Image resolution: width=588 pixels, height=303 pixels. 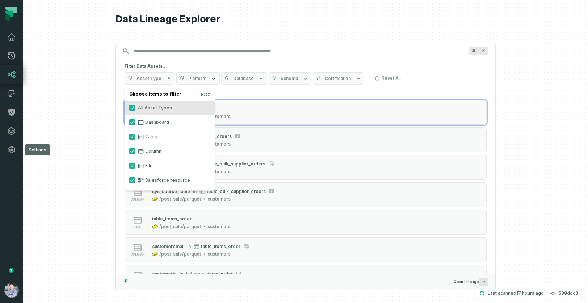 What do you see at coordinates (170, 180) in the screenshot?
I see `label: Salesforce resource` at bounding box center [170, 180].